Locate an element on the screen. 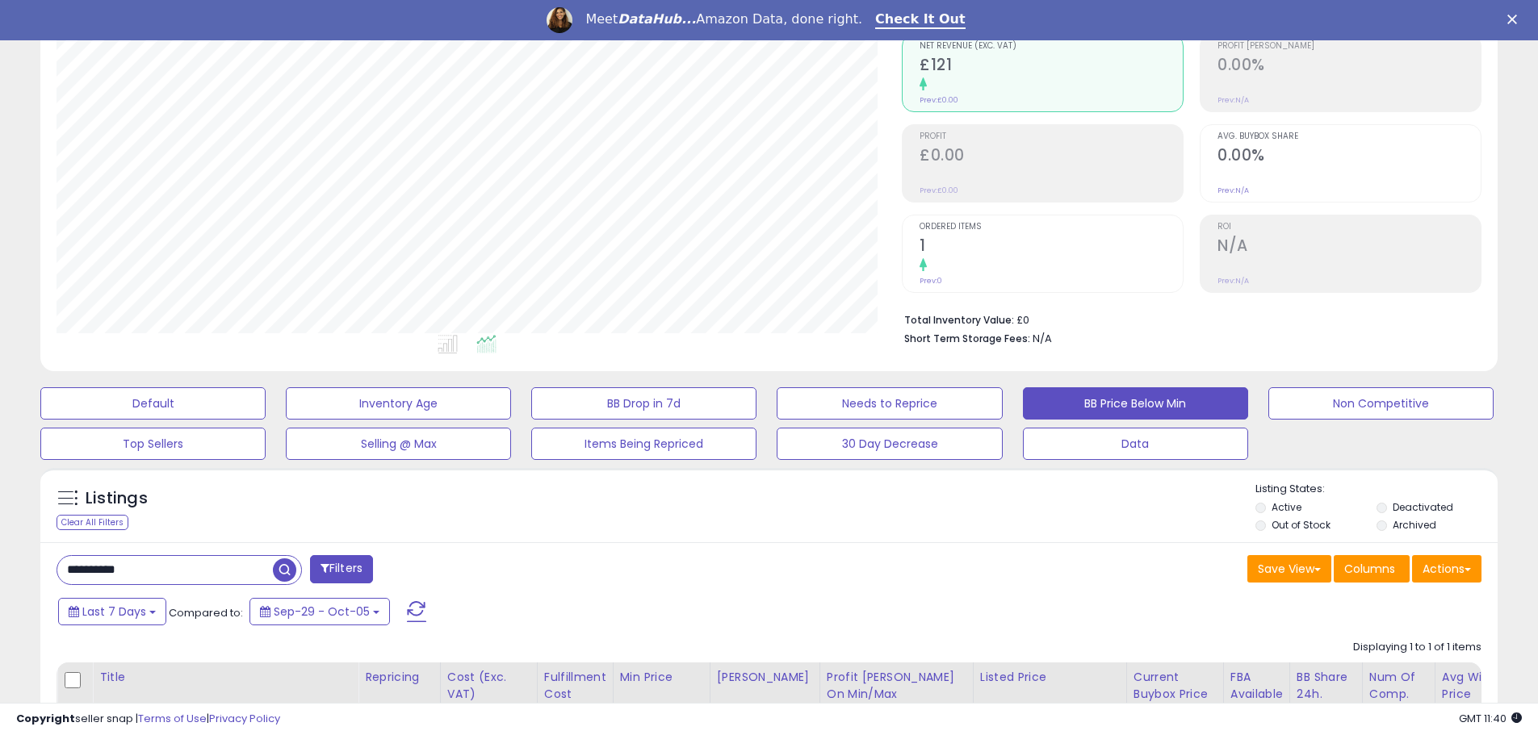 Image resolution: width=1538 pixels, height=735 pixels. button: 30 Day Decrease is located at coordinates (889, 444).